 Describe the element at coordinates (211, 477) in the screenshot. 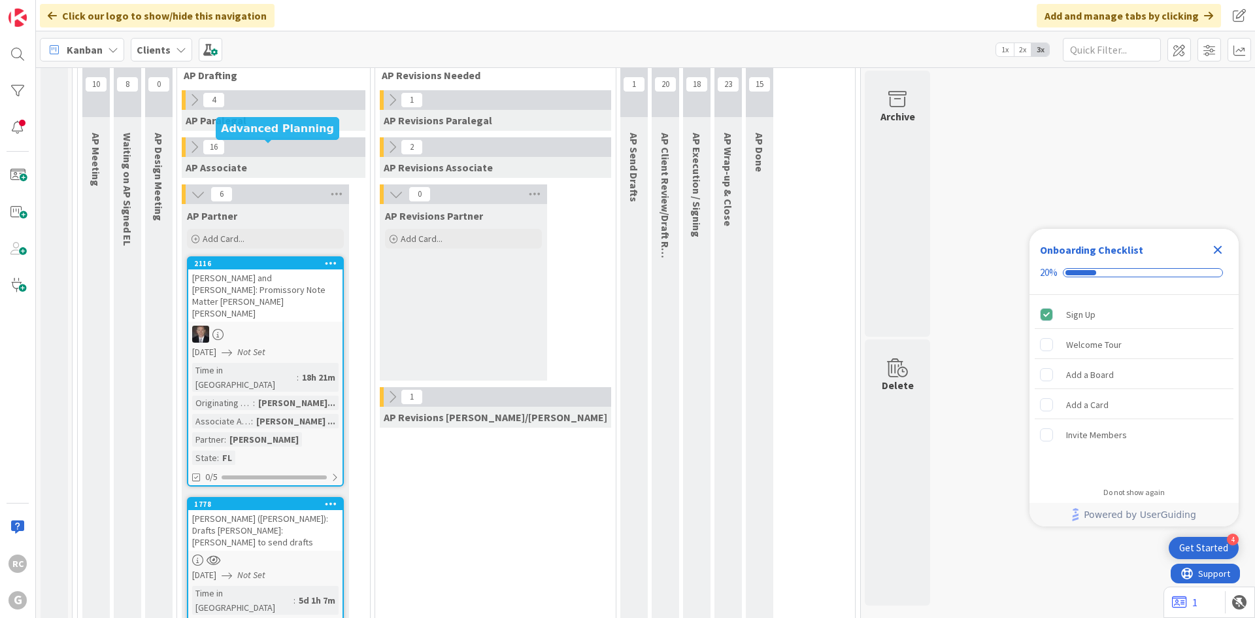

I see `span: 0/5` at that location.